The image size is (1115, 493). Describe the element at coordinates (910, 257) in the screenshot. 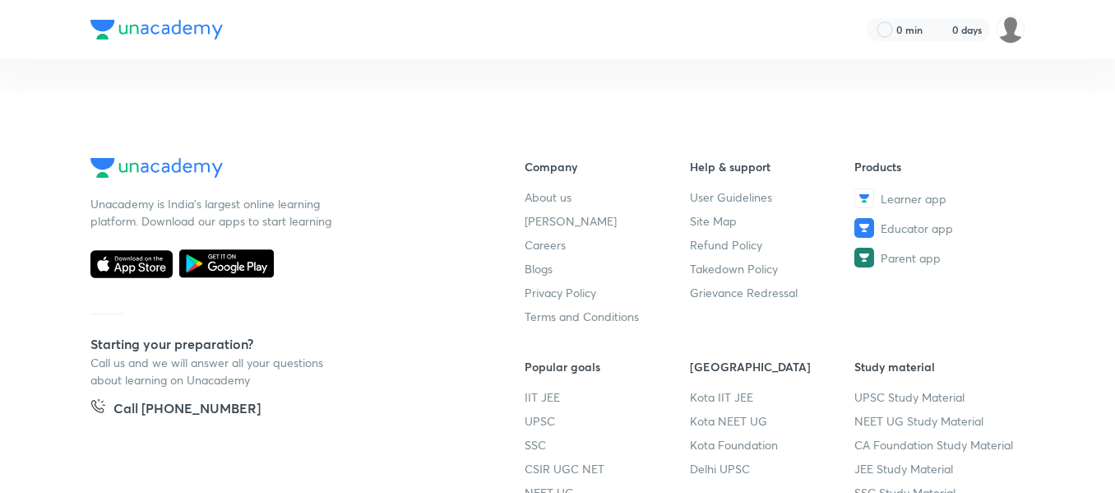

I see `span: Parent app` at that location.